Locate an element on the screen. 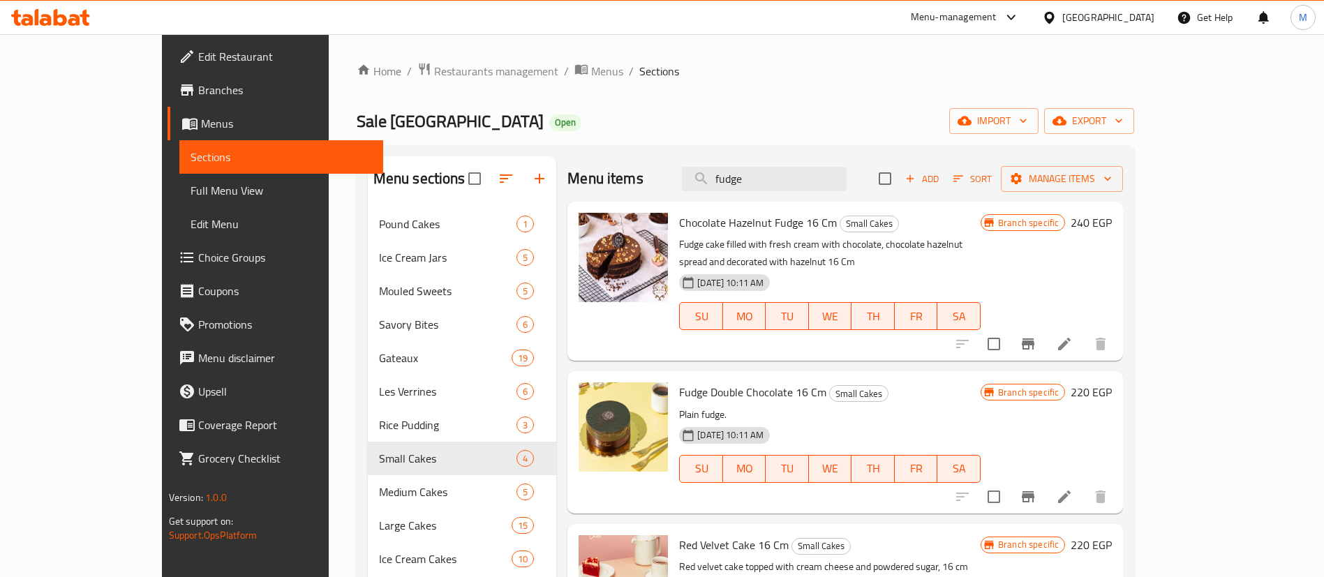 This screenshot has width=1324, height=577. div: Pound Cakes1 is located at coordinates (462, 224).